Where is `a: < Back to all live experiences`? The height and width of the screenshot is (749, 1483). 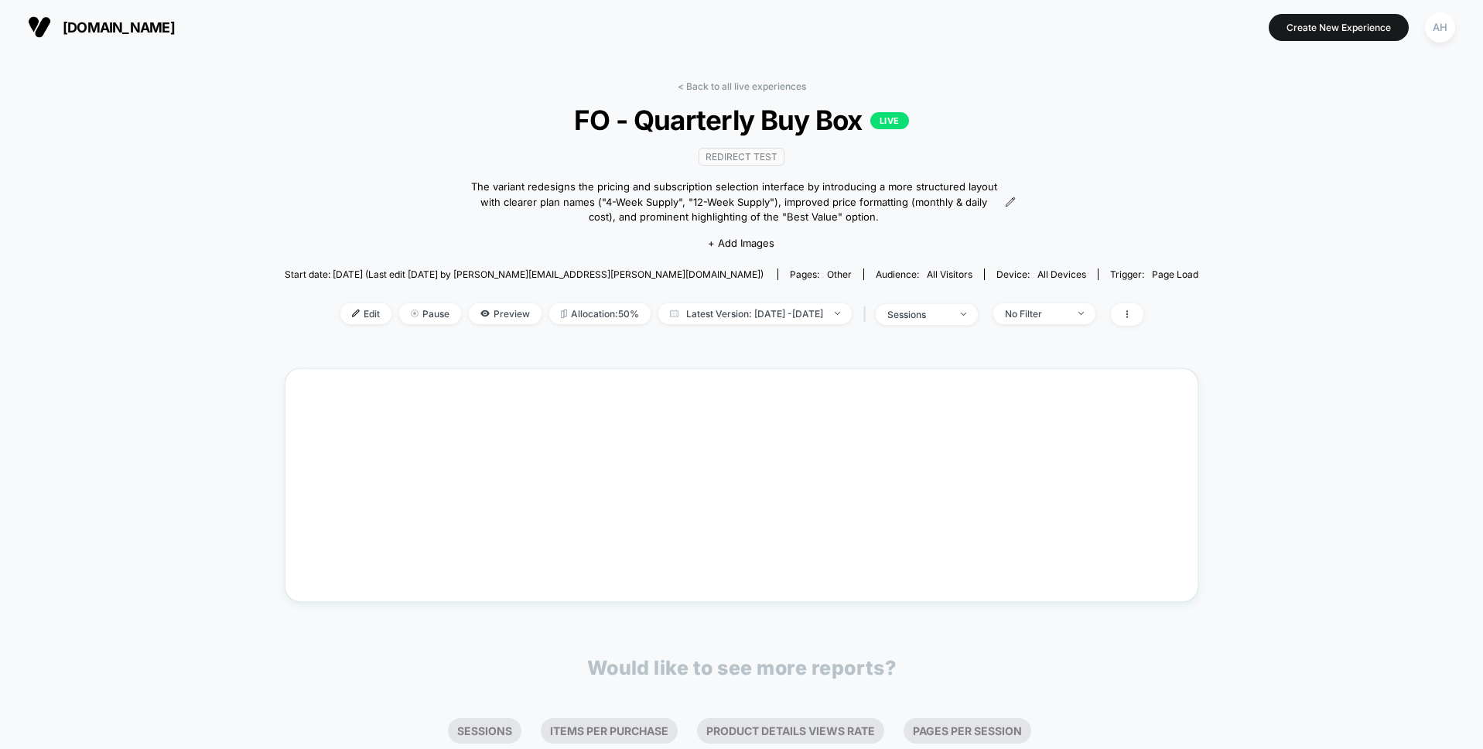
a: < Back to all live experiences is located at coordinates (742, 86).